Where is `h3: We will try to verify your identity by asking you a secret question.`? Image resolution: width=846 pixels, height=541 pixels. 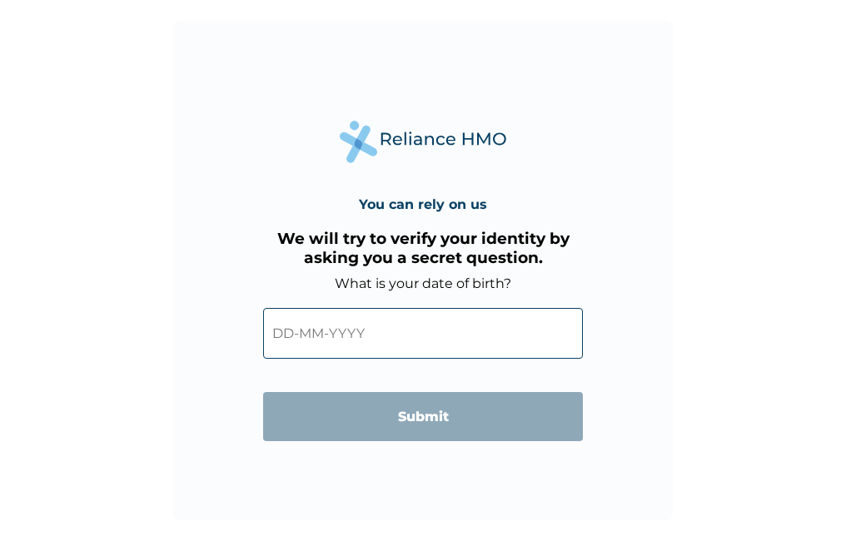
h3: We will try to verify your identity by asking you a secret question. is located at coordinates (423, 248).